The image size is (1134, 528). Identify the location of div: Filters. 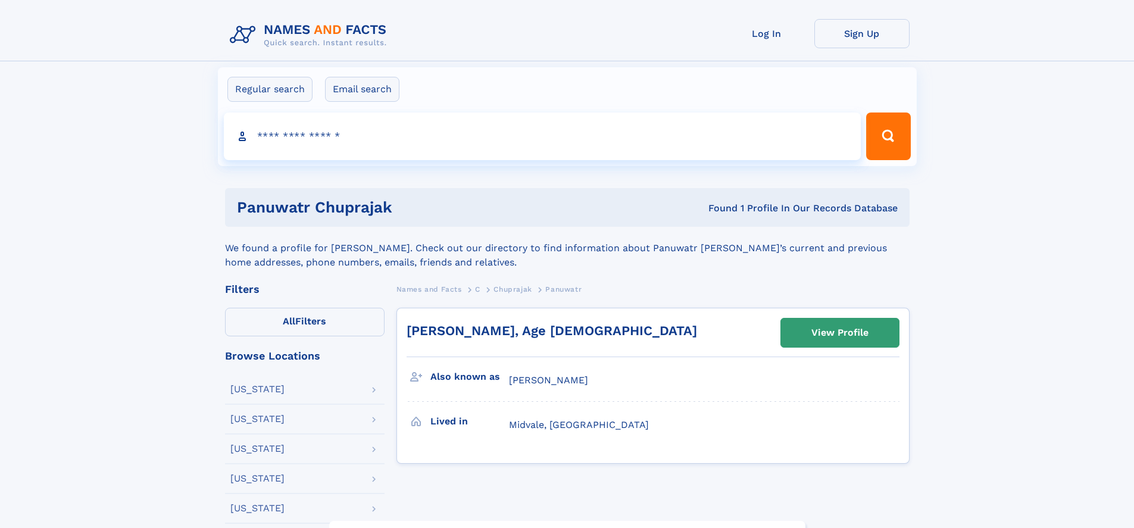
(305, 289).